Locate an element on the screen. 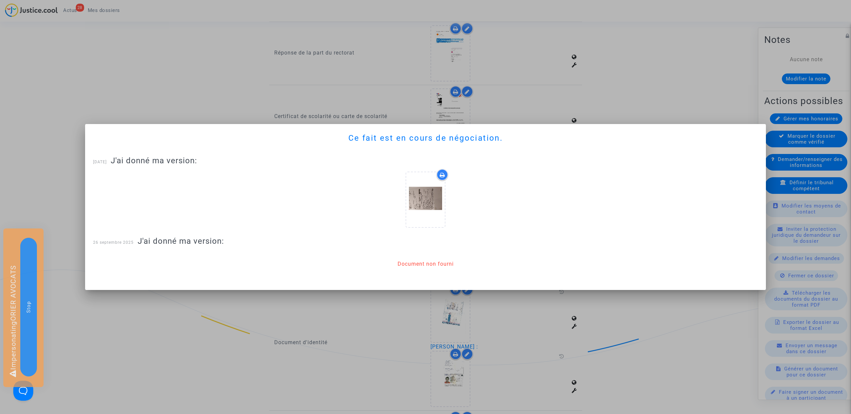 The width and height of the screenshot is (851, 414). span: 26 septembre 2025 is located at coordinates (113, 242).